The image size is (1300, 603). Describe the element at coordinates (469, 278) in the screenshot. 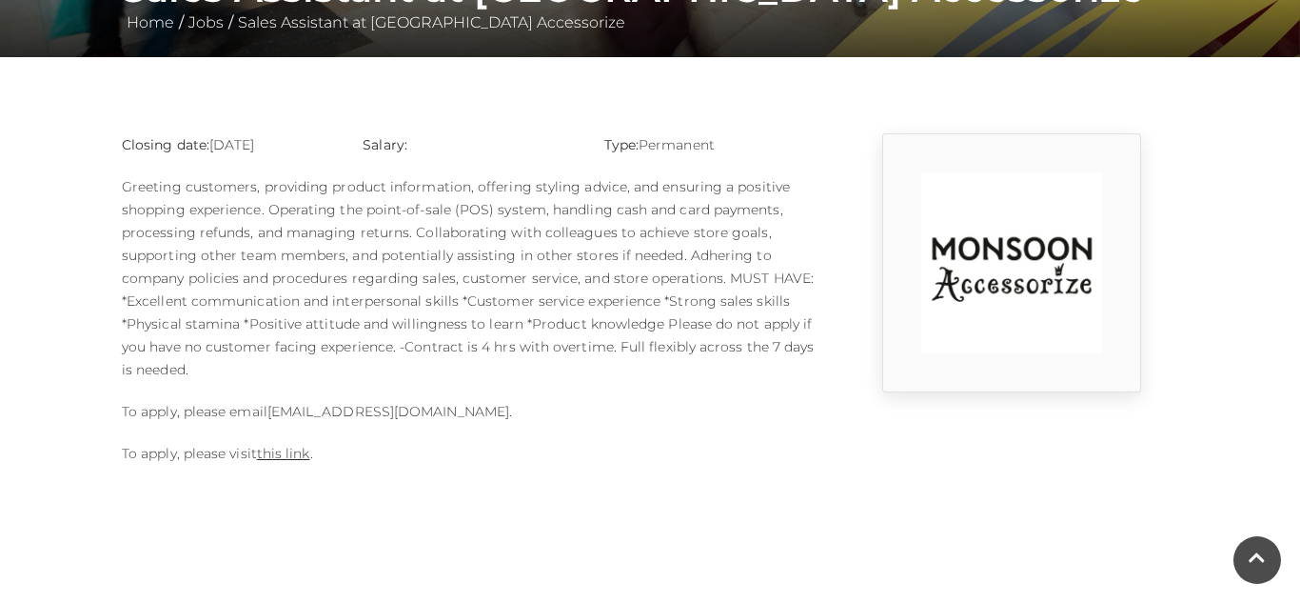

I see `p: Greeting customers, providing product information, offering styling advice, and ensuring a positi...` at that location.